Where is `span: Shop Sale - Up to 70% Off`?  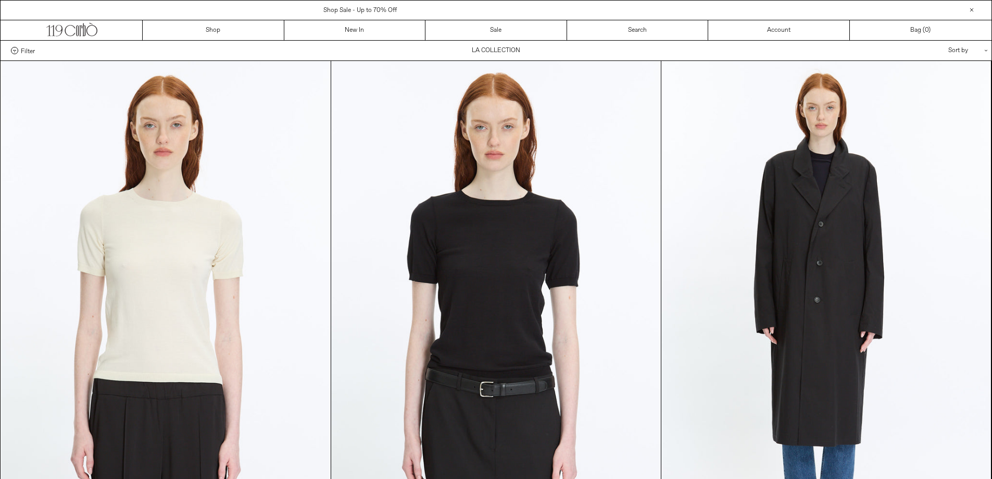
span: Shop Sale - Up to 70% Off is located at coordinates (360, 10).